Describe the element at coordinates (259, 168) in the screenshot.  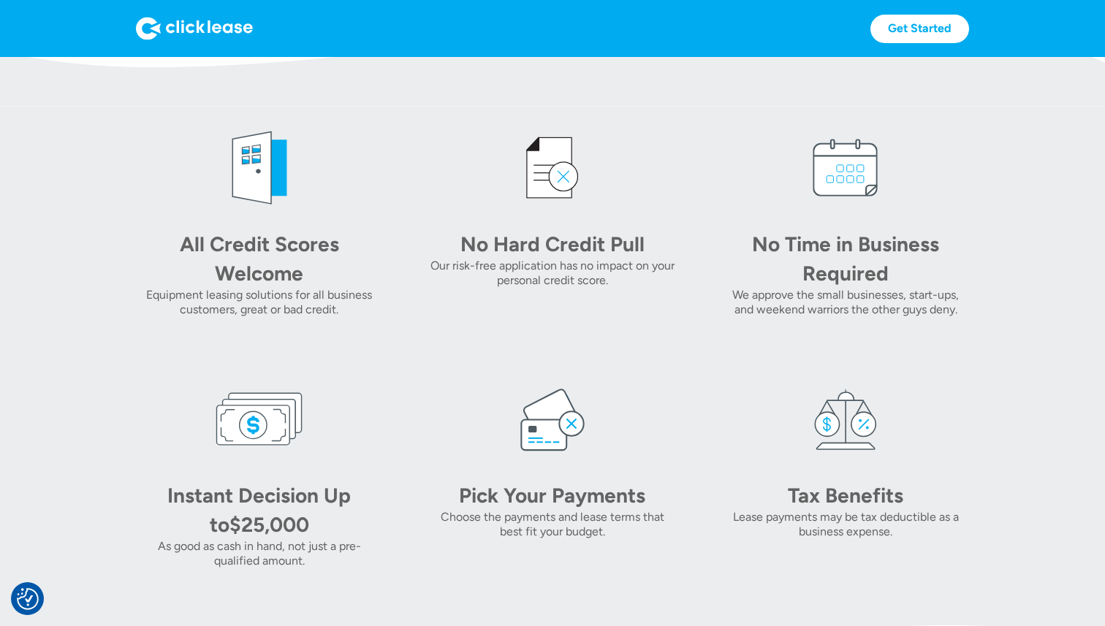
I see `img: welcome icon` at that location.